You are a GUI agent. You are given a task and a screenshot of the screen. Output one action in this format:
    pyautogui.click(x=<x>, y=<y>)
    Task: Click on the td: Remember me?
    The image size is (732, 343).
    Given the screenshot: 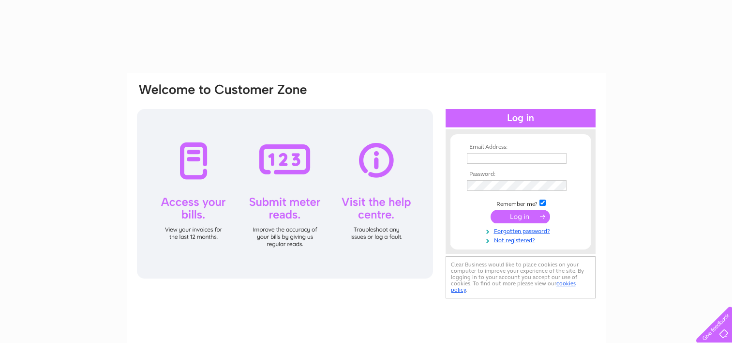 What is the action you would take?
    pyautogui.click(x=521, y=203)
    